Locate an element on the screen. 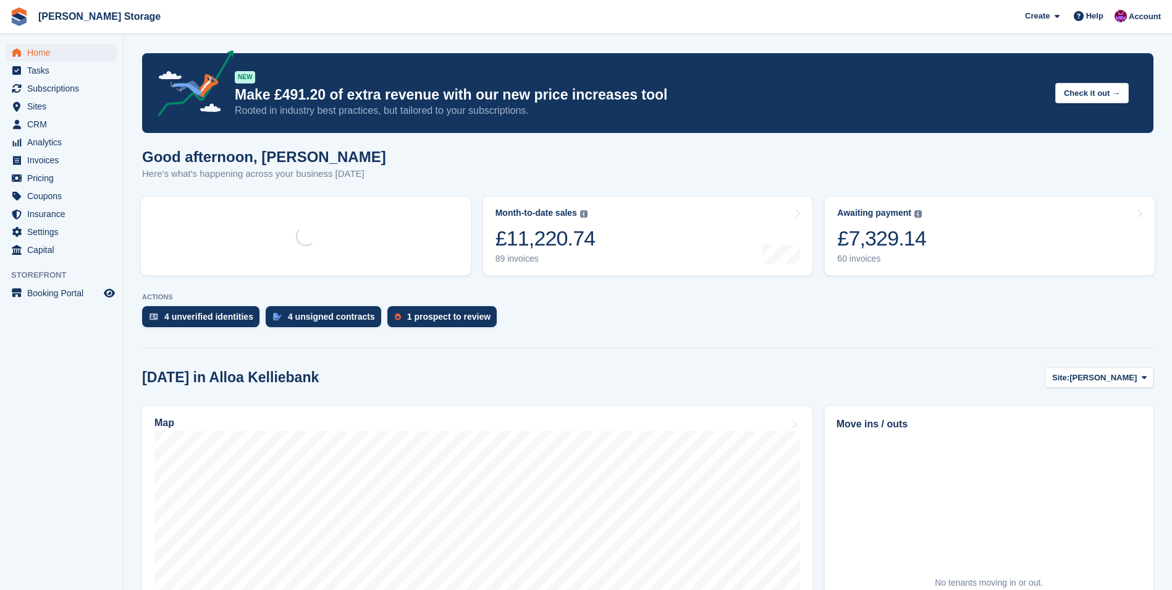 The image size is (1172, 590). span: Settings is located at coordinates (64, 232).